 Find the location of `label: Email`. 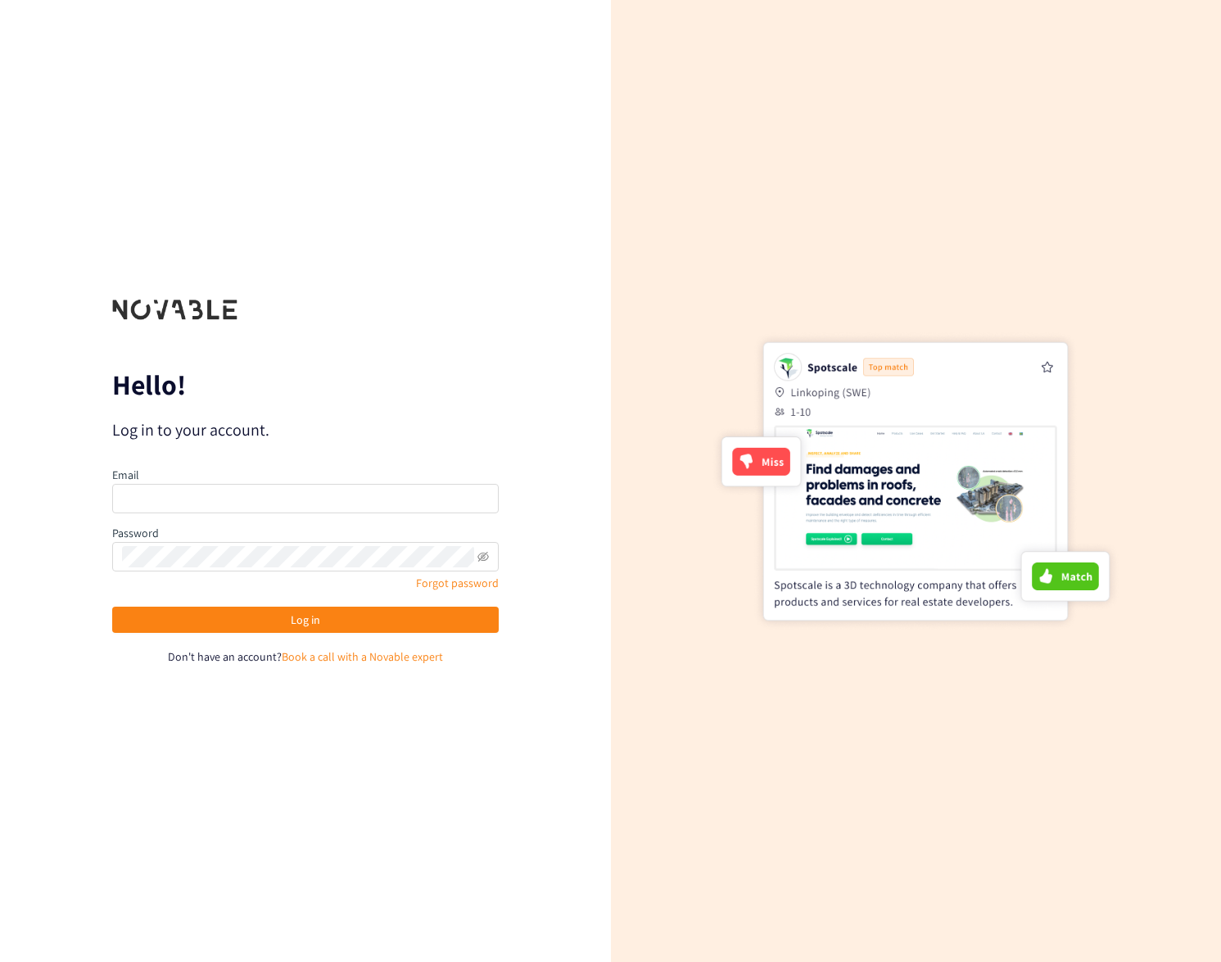

label: Email is located at coordinates (125, 475).